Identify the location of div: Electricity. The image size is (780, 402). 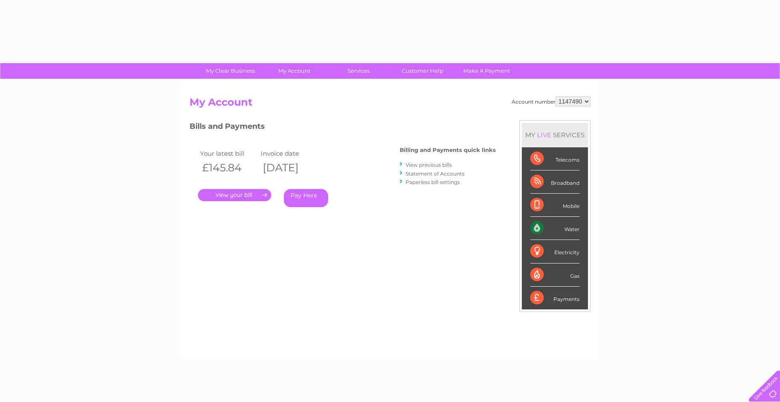
(555, 251).